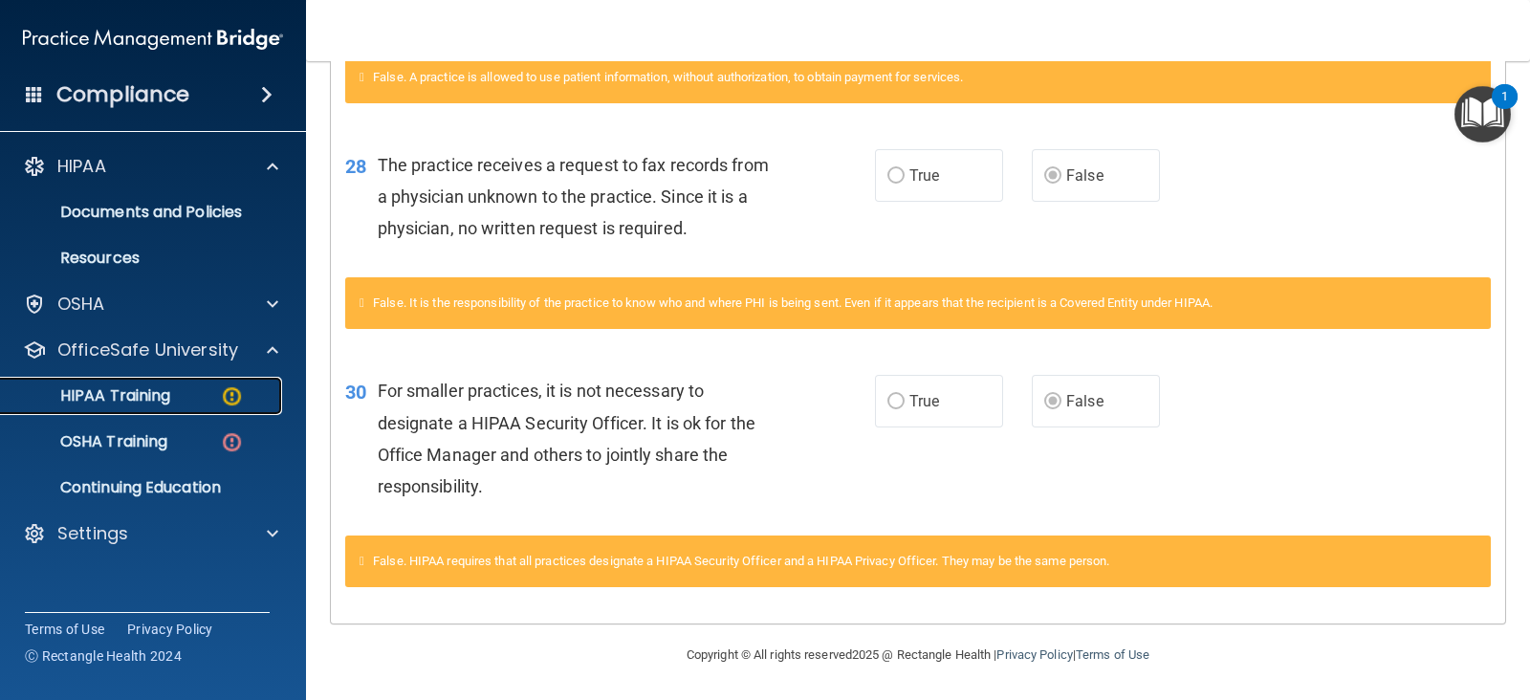  I want to click on p: Documents and Policies, so click(142, 212).